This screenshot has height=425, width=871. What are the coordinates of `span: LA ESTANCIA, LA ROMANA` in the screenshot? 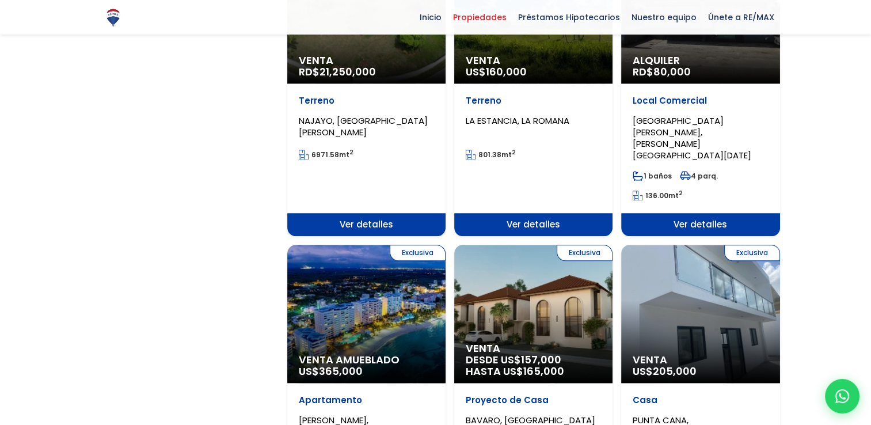 It's located at (518, 120).